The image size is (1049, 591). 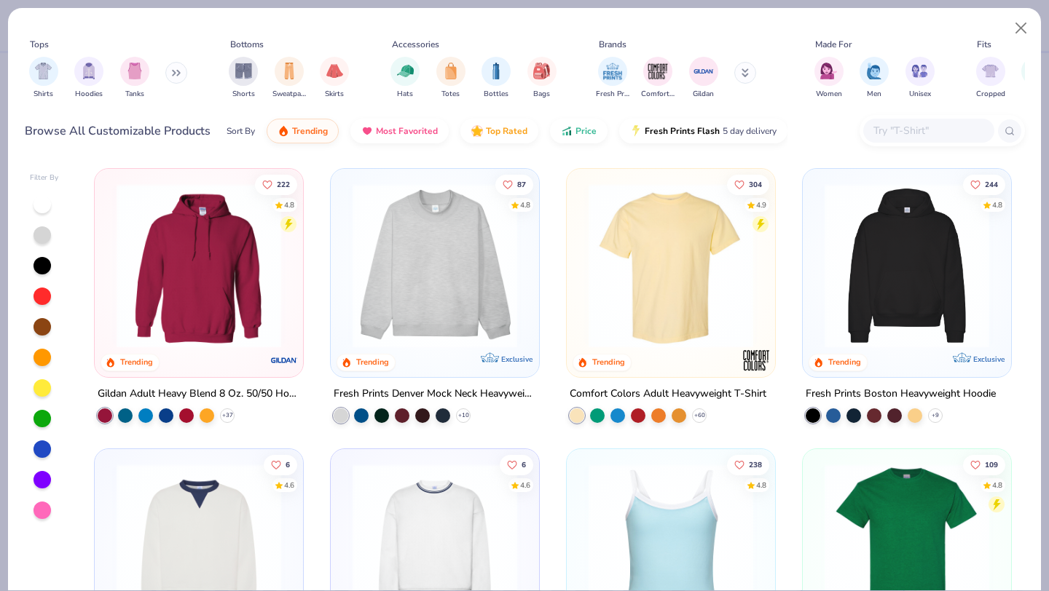 I want to click on span: + 9, so click(x=935, y=416).